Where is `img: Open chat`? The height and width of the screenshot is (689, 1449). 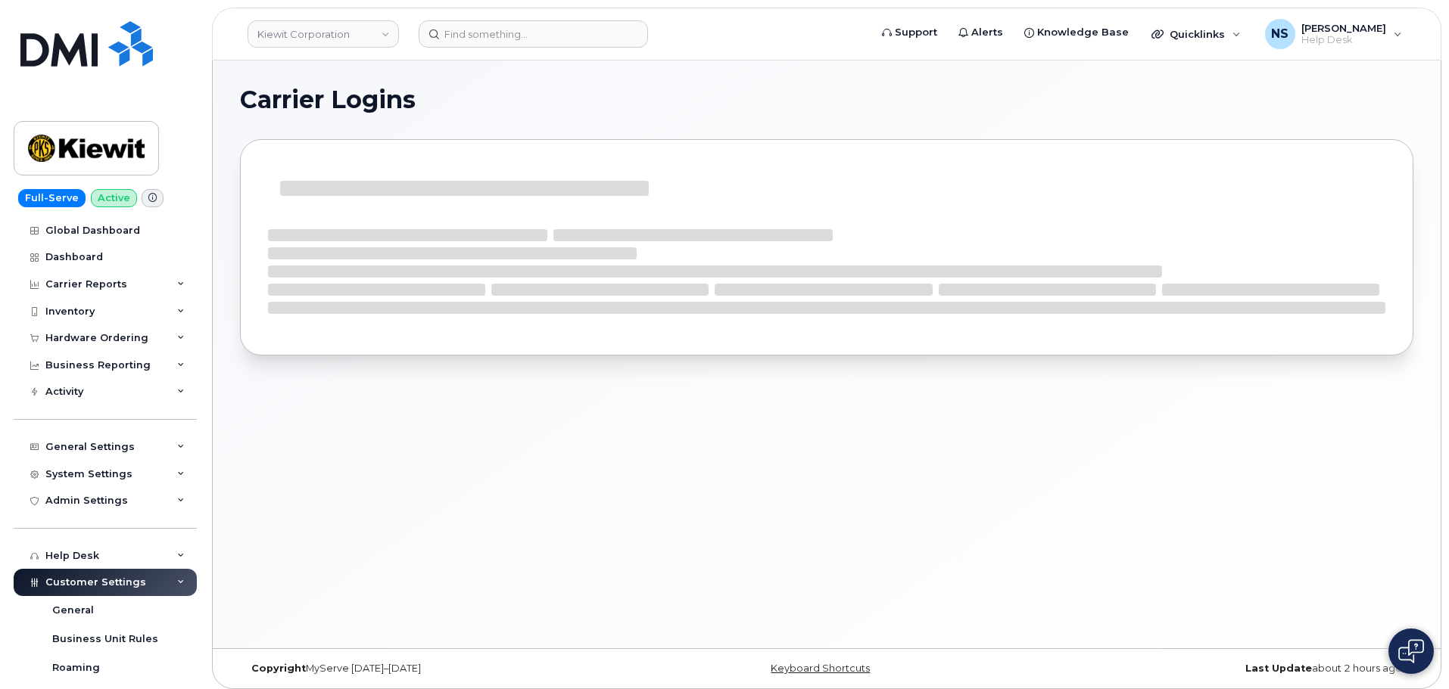
img: Open chat is located at coordinates (1411, 652).